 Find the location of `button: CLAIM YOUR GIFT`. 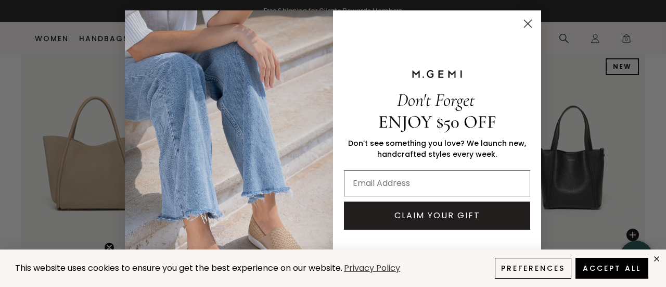

button: CLAIM YOUR GIFT is located at coordinates (437, 215).